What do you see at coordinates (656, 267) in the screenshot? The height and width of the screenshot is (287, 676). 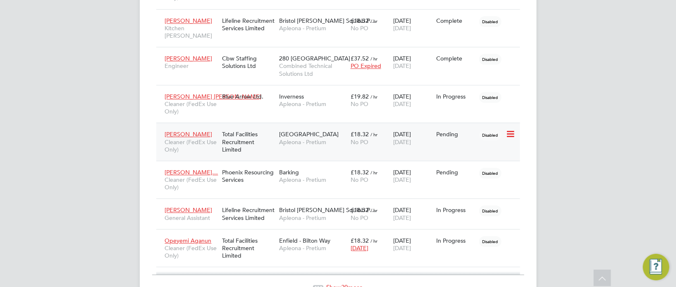 I see `button: Engage Resource Center` at bounding box center [656, 267].